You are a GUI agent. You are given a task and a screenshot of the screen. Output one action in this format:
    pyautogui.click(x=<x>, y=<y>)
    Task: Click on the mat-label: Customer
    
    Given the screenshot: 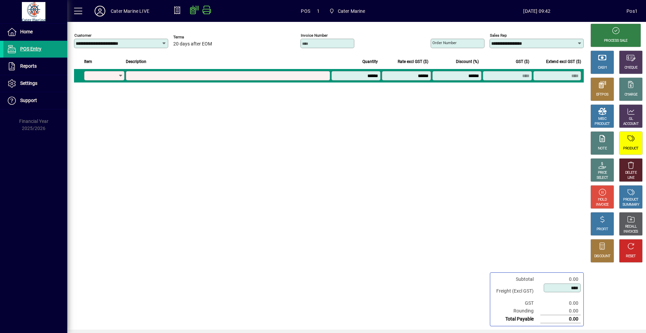 What is the action you would take?
    pyautogui.click(x=83, y=35)
    